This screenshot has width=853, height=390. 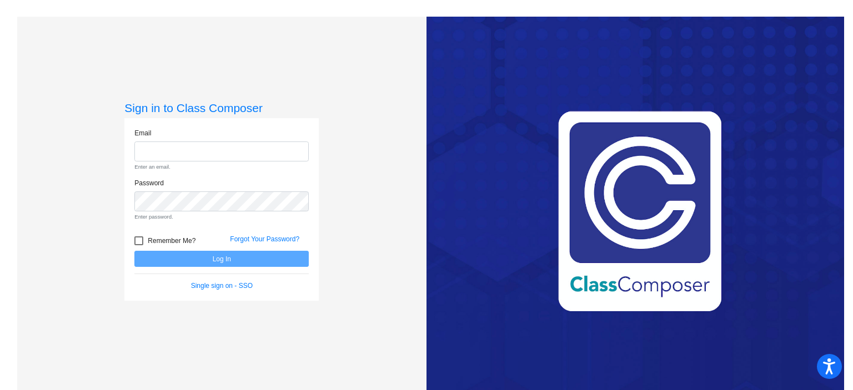 What do you see at coordinates (222, 108) in the screenshot?
I see `h3: Sign in to Class Composer` at bounding box center [222, 108].